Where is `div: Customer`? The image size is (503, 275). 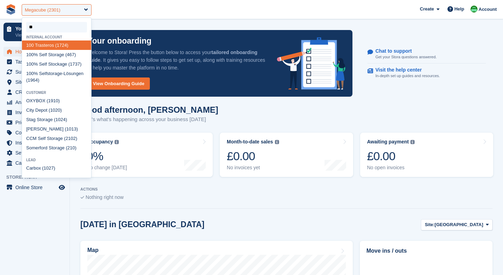
div: Customer is located at coordinates (57, 93).